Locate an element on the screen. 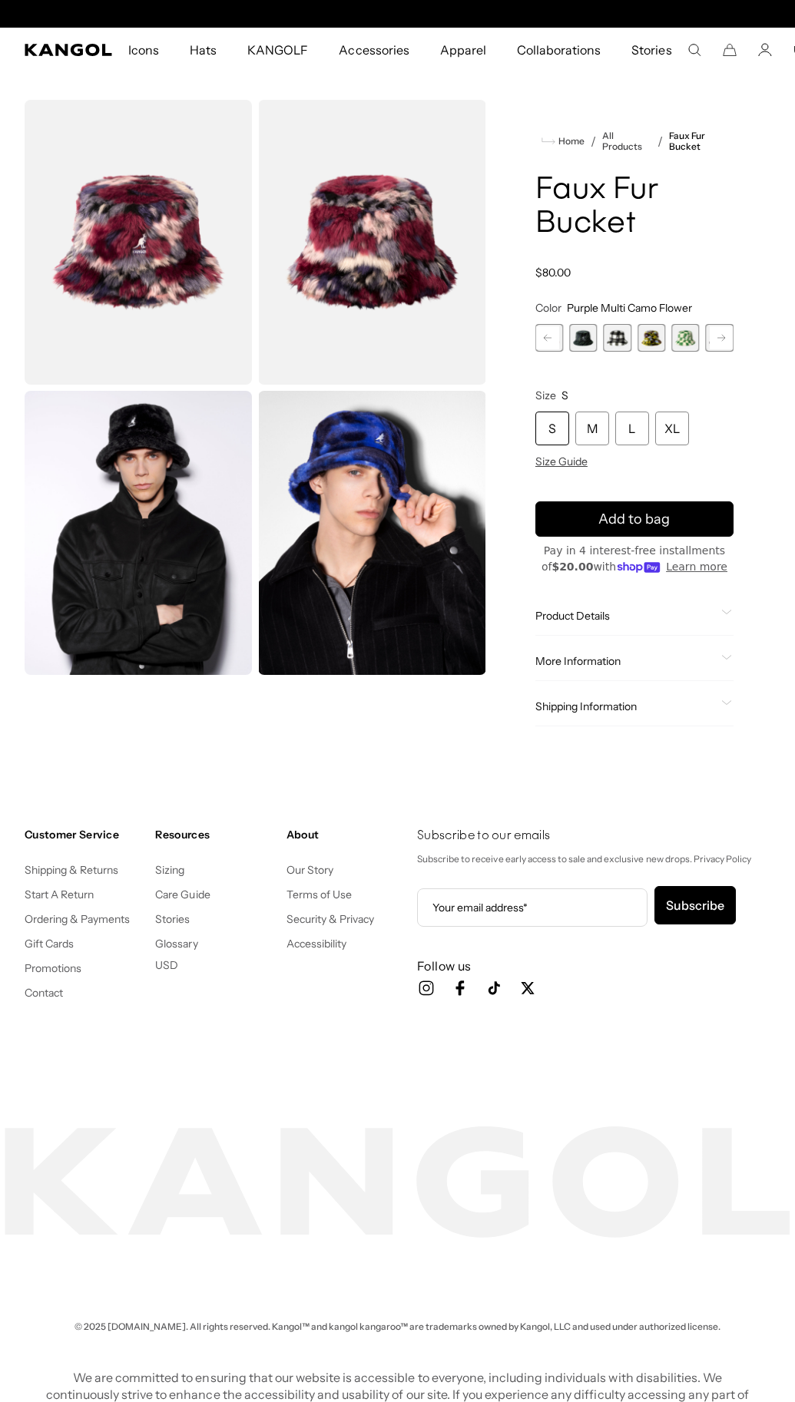 This screenshot has width=795, height=1402. span: Icons is located at coordinates (144, 50).